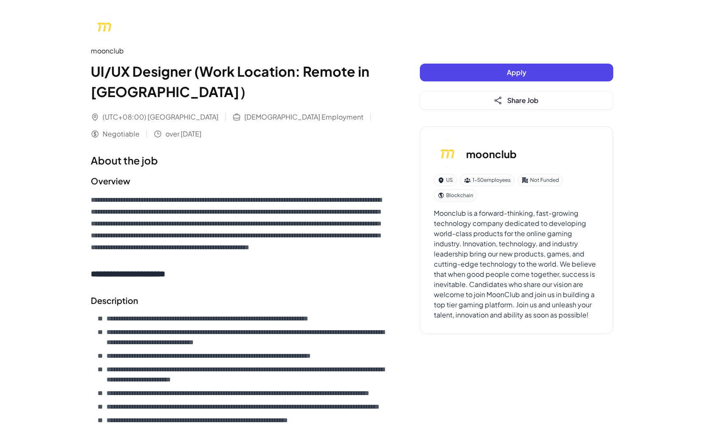  I want to click on div: Moonclub is a forward-thinking, fast-growing technology company dedicated to developing world-cla..., so click(517, 264).